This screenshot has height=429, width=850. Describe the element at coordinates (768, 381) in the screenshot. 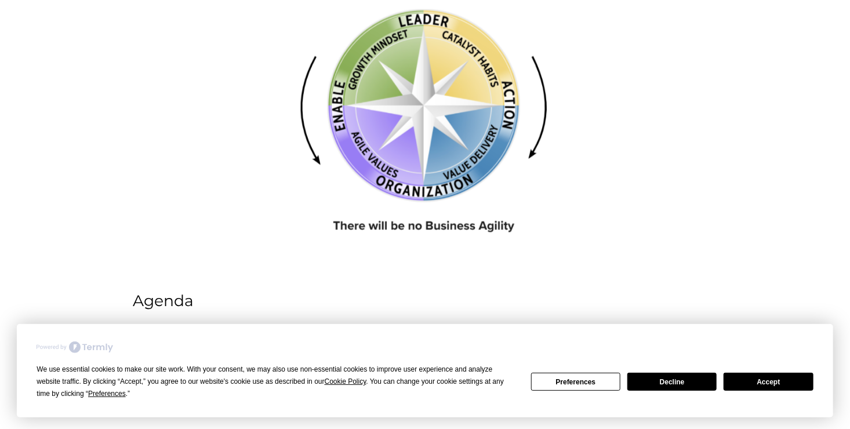

I see `button: Accept` at that location.